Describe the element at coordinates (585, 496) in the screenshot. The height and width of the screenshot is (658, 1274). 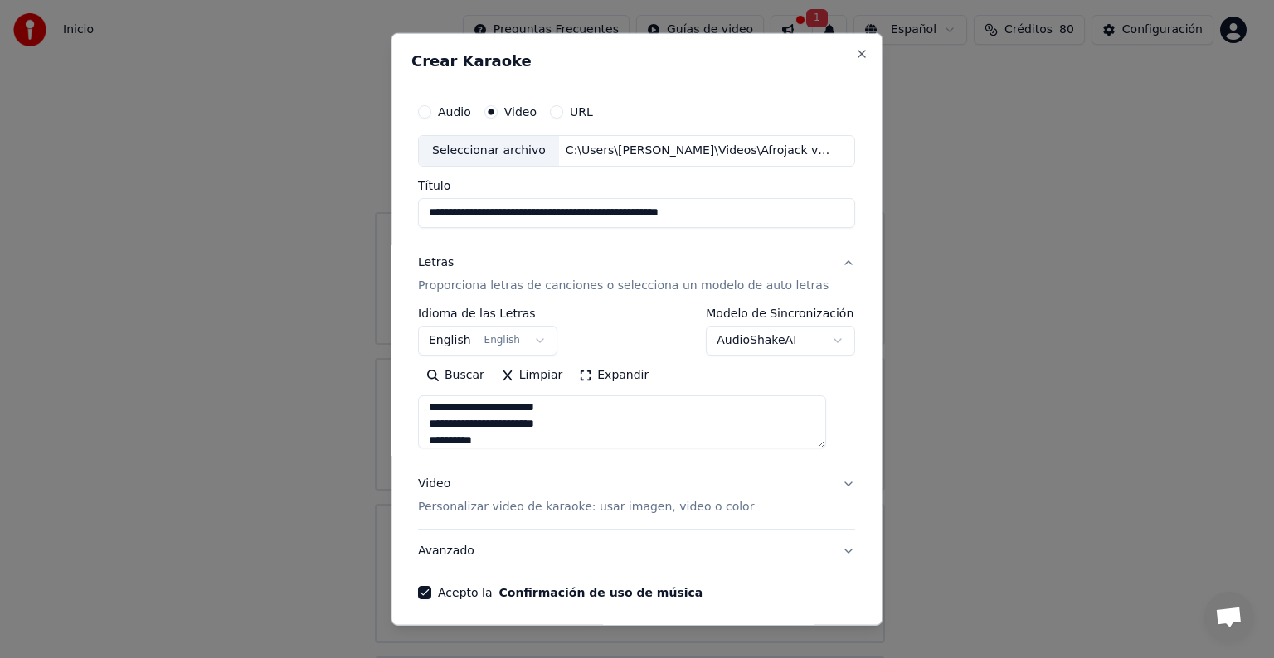
I see `div: Video` at that location.